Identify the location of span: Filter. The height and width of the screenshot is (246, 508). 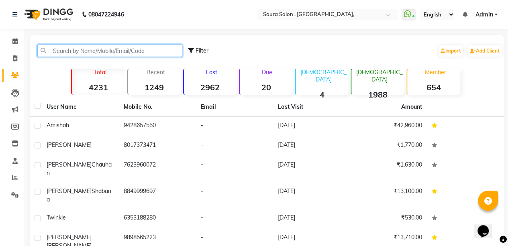
(202, 51).